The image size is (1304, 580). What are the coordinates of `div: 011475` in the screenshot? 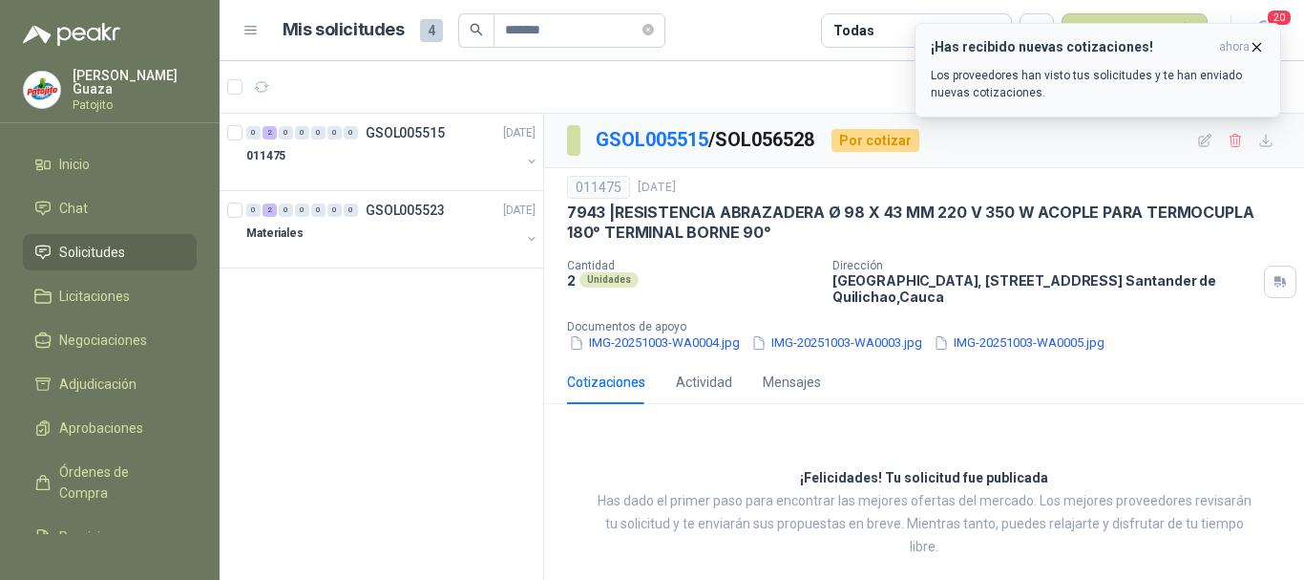 It's located at (599, 187).